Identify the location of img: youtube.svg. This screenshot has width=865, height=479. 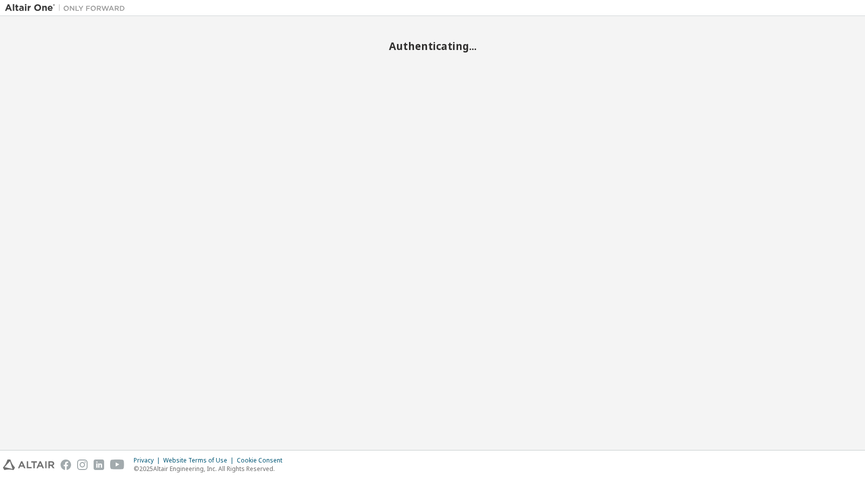
(117, 465).